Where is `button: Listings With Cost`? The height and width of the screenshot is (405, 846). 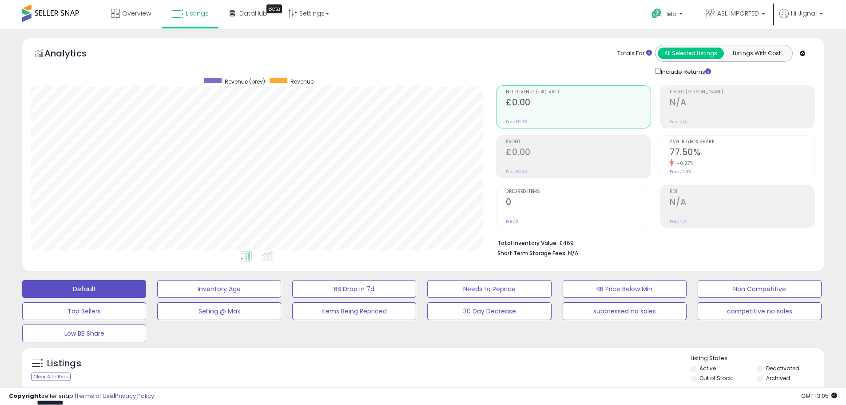
button: Listings With Cost is located at coordinates (756, 53).